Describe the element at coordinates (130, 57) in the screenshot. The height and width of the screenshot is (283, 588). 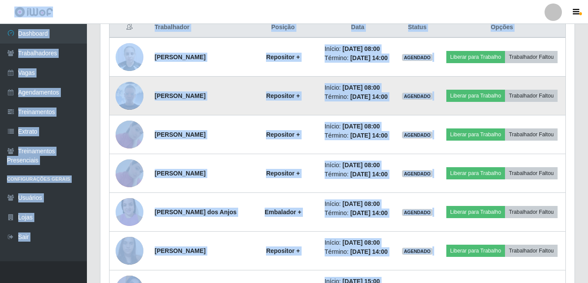
I see `img: 1739994247557.jpeg` at that location.